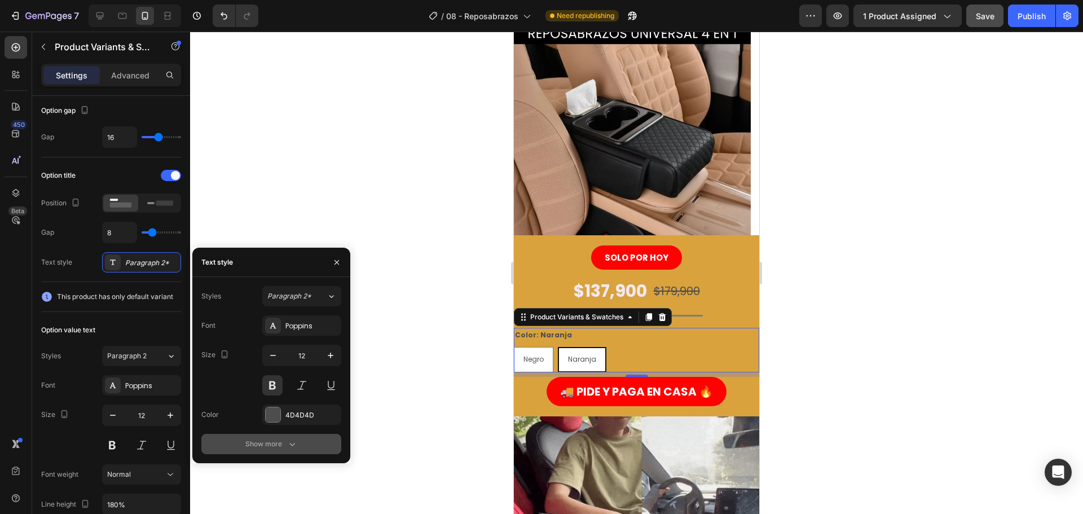 The width and height of the screenshot is (1083, 514). Describe the element at coordinates (586, 16) in the screenshot. I see `span: Need republishing` at that location.